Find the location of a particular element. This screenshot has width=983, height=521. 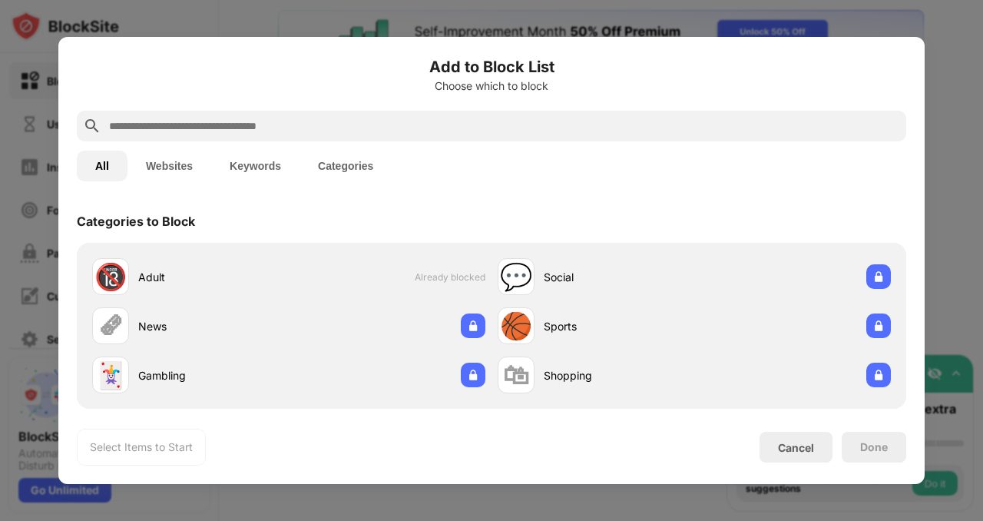

button: Categories is located at coordinates (346, 166).